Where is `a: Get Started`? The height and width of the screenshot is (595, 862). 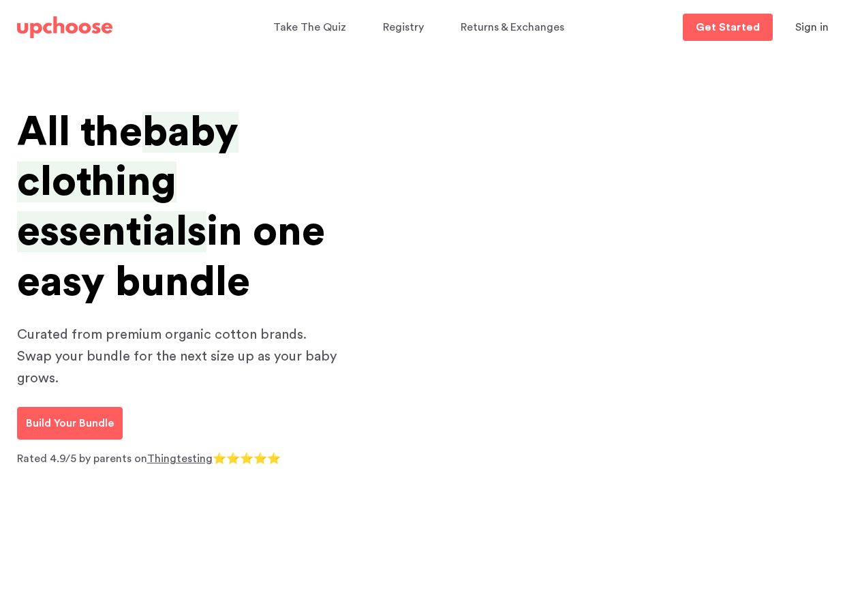
a: Get Started is located at coordinates (728, 27).